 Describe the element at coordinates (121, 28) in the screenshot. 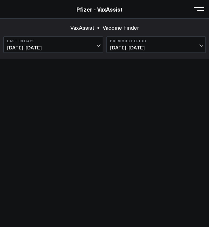

I see `a: Vaccine Finder` at that location.